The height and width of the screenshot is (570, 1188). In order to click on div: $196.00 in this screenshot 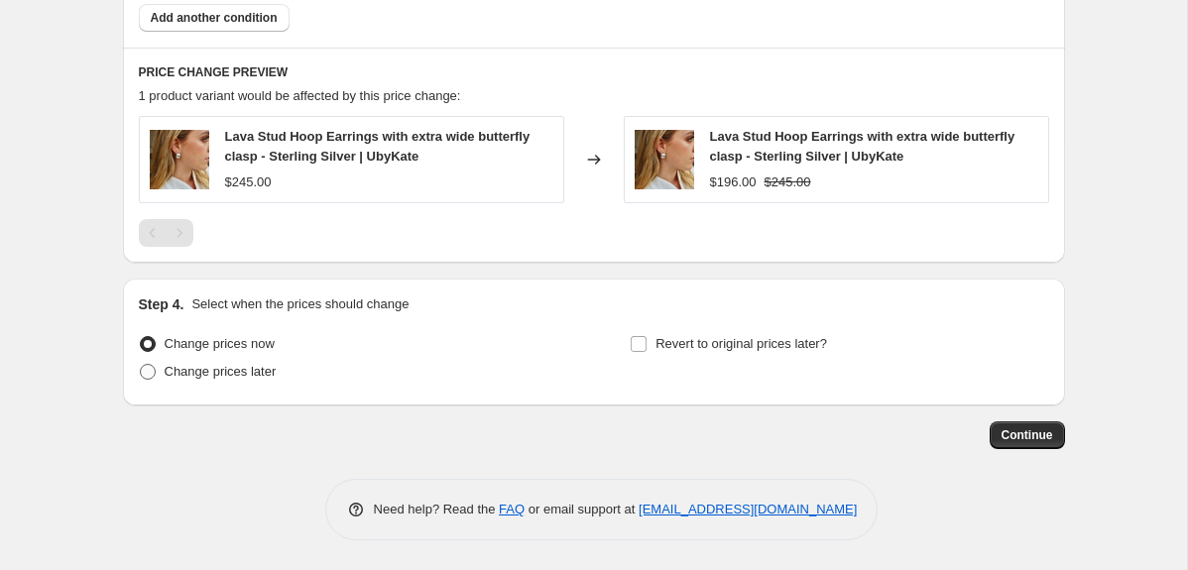, I will do `click(733, 182)`.